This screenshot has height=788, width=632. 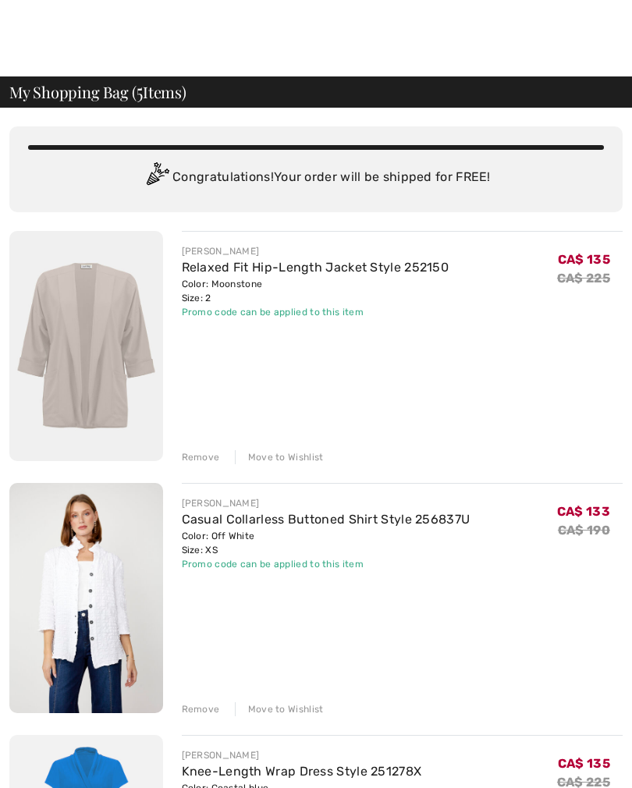 What do you see at coordinates (315, 291) in the screenshot?
I see `div: Color: Moonstone Size: 2` at bounding box center [315, 291].